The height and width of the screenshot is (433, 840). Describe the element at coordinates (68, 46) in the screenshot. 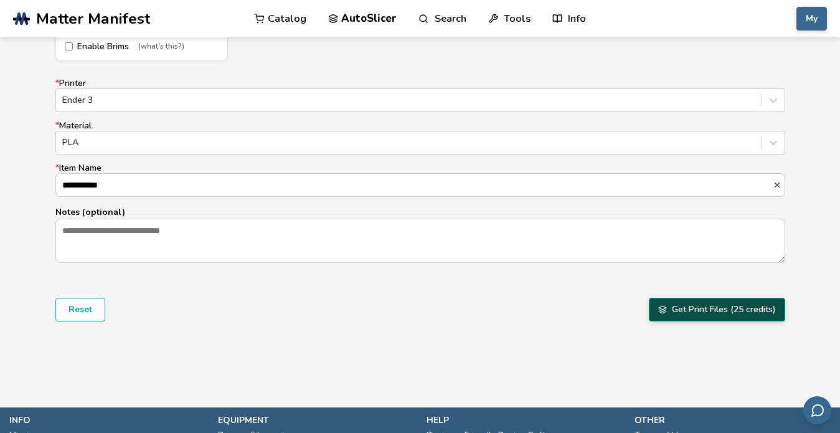

I see `input: Enable Brims(what's this?)` at that location.